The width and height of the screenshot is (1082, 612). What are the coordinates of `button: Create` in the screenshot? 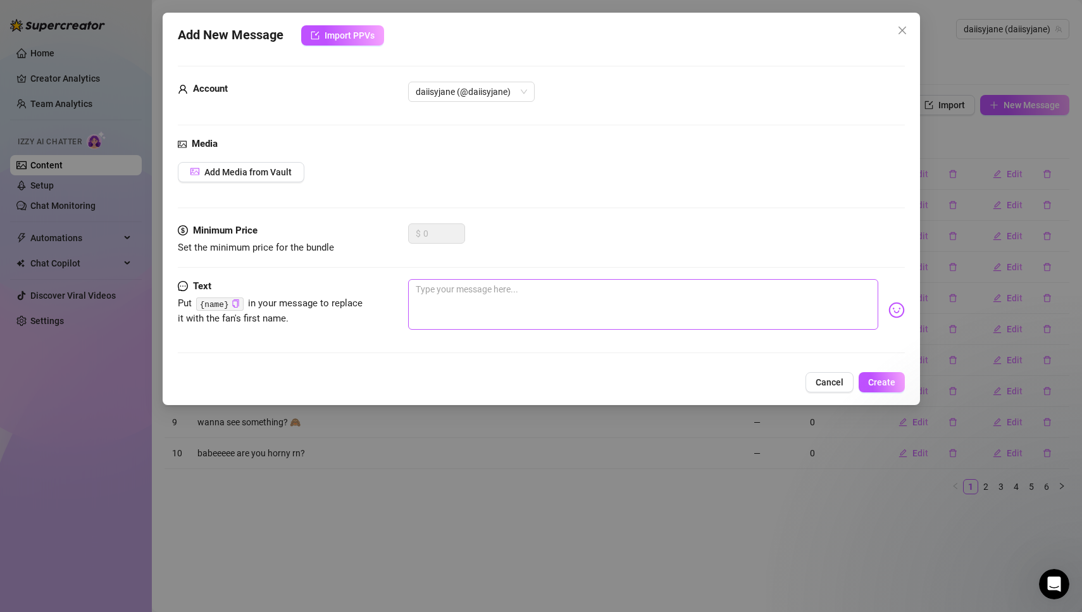 It's located at (881, 382).